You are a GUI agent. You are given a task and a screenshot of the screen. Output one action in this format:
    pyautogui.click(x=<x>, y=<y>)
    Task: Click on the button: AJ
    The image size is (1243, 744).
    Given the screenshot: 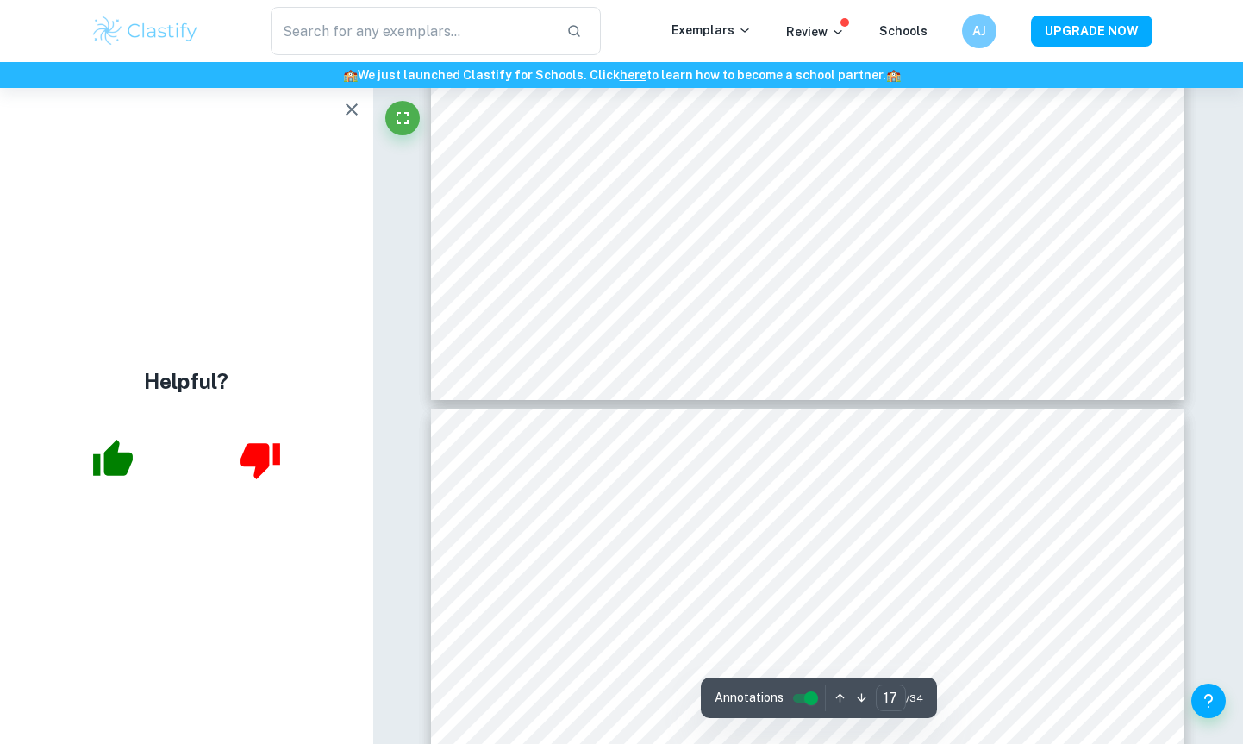 What is the action you would take?
    pyautogui.click(x=979, y=31)
    